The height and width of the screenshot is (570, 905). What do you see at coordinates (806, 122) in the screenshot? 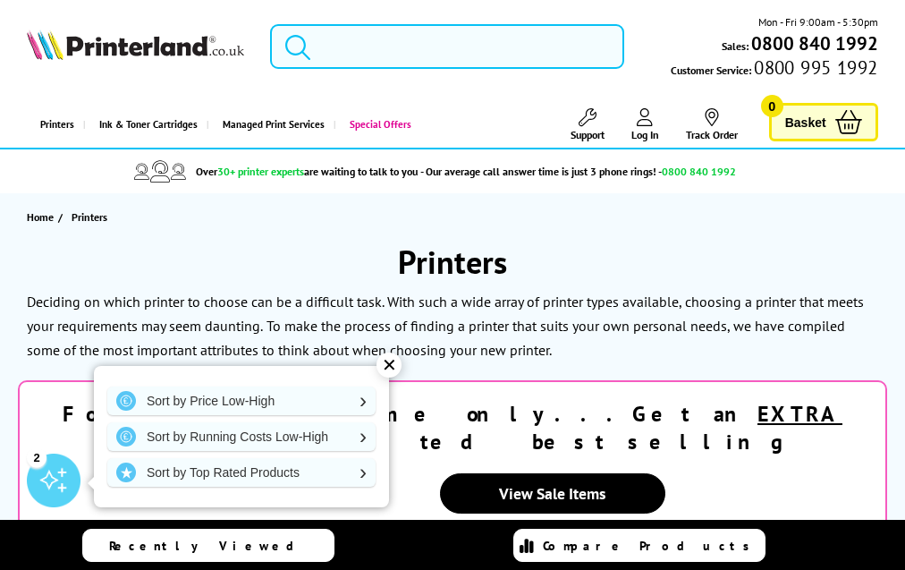
I see `span: Basket` at bounding box center [806, 122].